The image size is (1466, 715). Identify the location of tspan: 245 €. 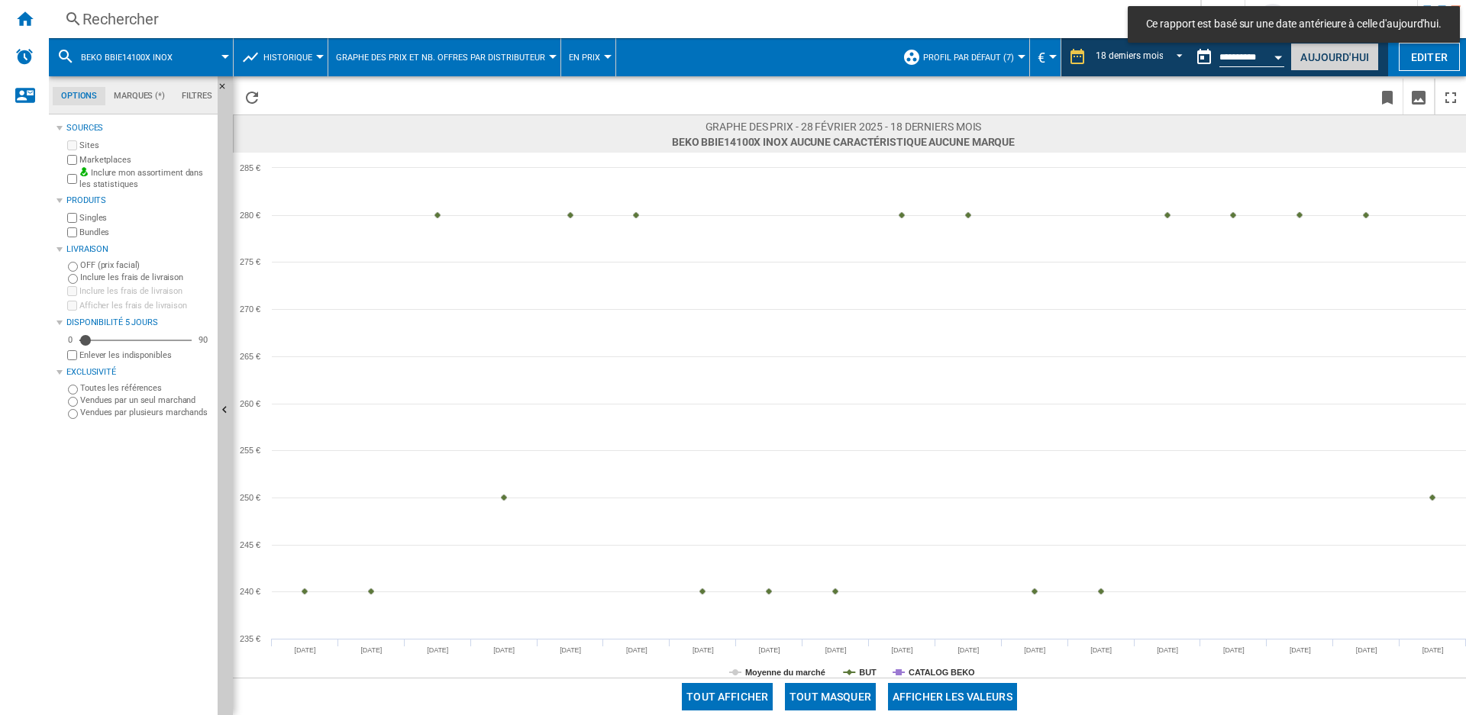
(250, 545).